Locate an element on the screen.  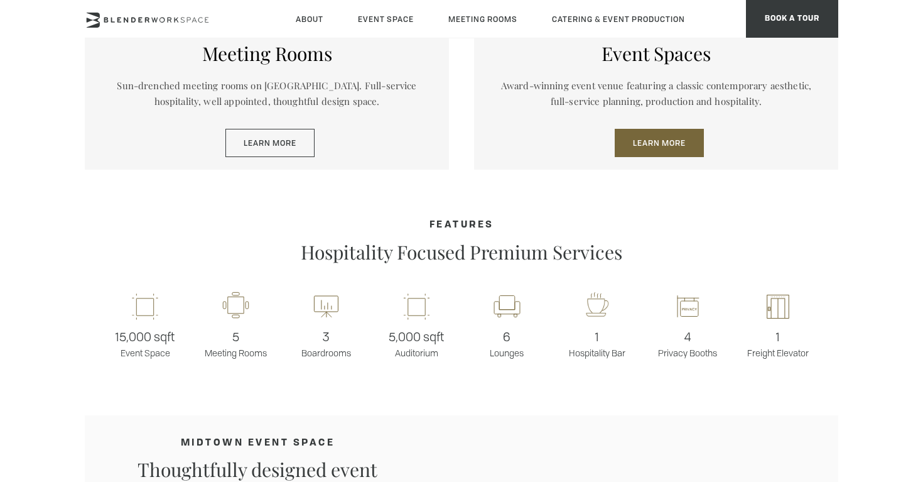
p: Meeting Rooms is located at coordinates (235, 343).